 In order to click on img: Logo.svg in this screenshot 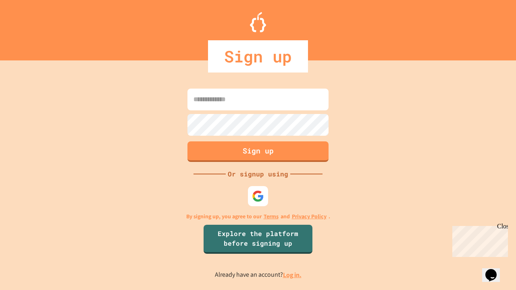, I will do `click(258, 22)`.